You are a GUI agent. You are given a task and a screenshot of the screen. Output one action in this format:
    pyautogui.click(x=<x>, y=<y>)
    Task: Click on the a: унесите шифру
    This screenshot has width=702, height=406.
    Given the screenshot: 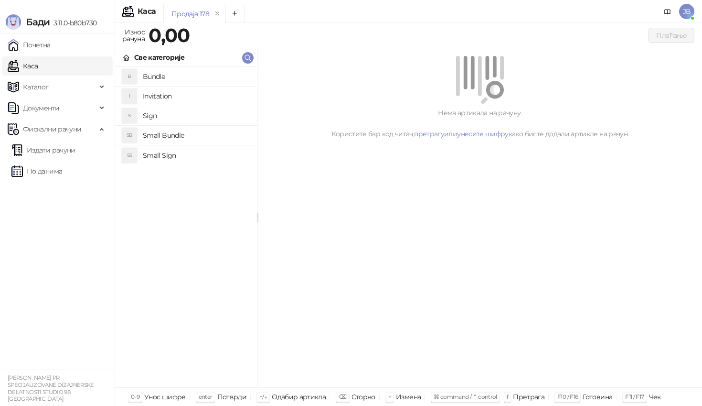 What is the action you would take?
    pyautogui.click(x=483, y=134)
    